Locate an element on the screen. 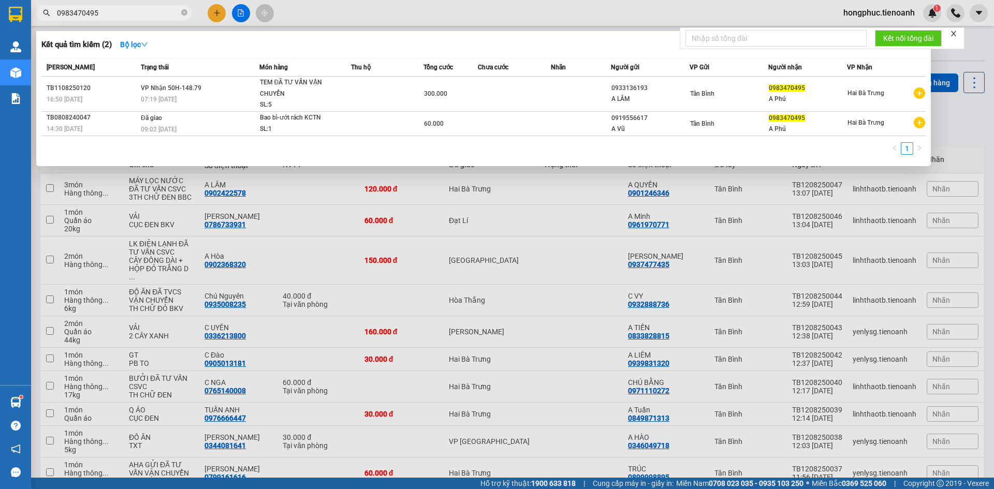  button: Bộ lọcdown is located at coordinates (134, 45).